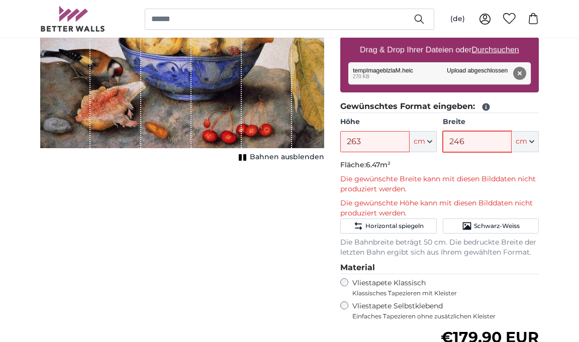 Image resolution: width=579 pixels, height=342 pixels. What do you see at coordinates (496, 49) in the screenshot?
I see `u: Durchsuchen` at bounding box center [496, 49].